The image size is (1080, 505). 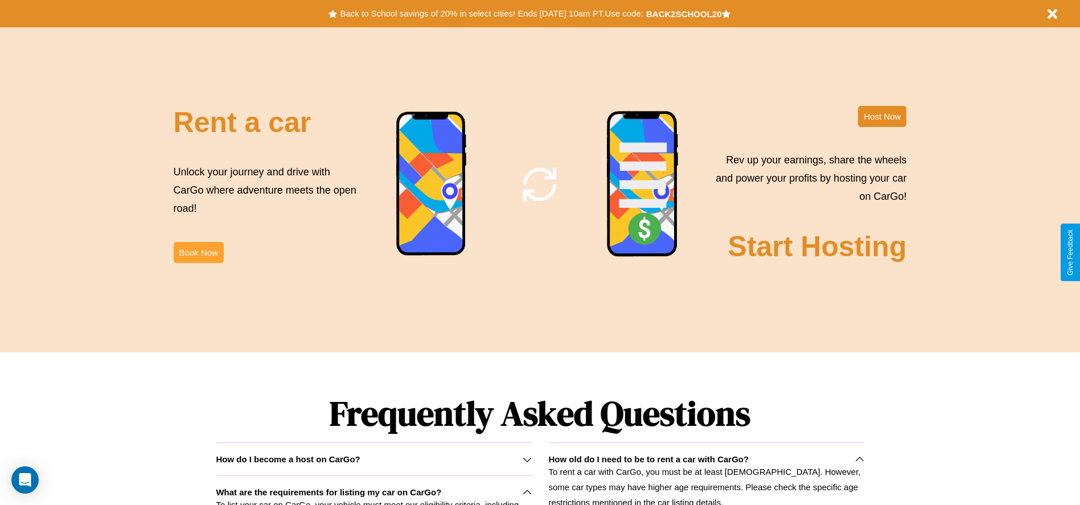 What do you see at coordinates (329, 492) in the screenshot?
I see `h3: What are the requirements for listing my car on CarGo?` at bounding box center [329, 492].